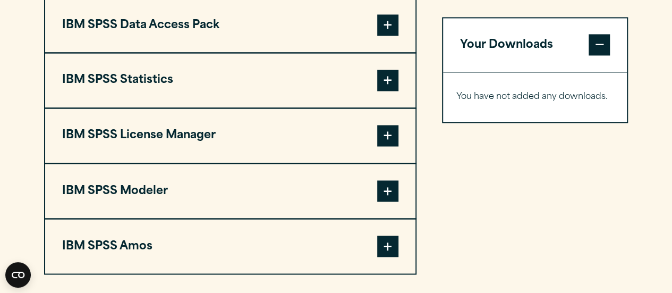 This screenshot has width=672, height=293. I want to click on button: IBM SPSS Modeler, so click(230, 191).